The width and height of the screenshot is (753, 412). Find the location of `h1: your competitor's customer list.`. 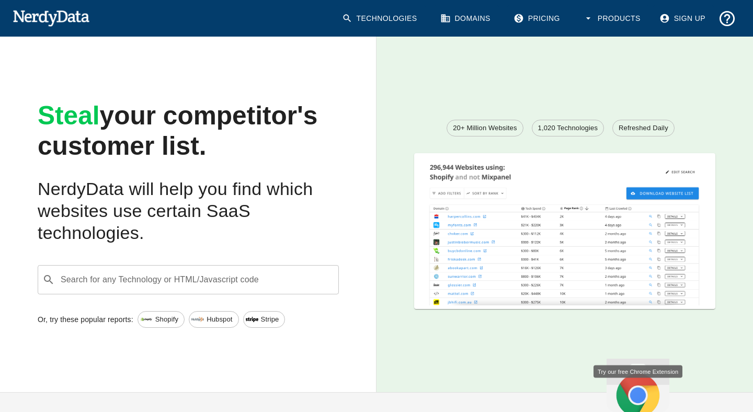

h1: your competitor's customer list. is located at coordinates (188, 131).